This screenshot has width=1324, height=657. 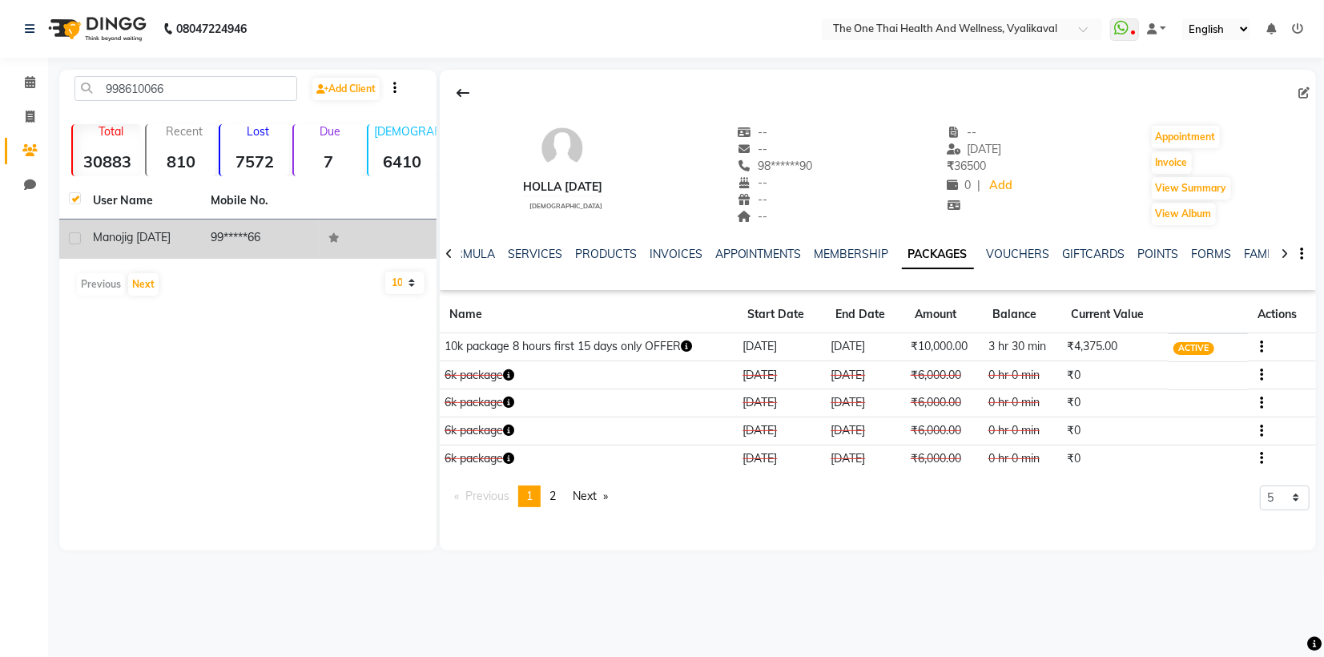 What do you see at coordinates (186, 88) in the screenshot?
I see `input: Search by Name/Mobile/Email/Code` at bounding box center [186, 88].